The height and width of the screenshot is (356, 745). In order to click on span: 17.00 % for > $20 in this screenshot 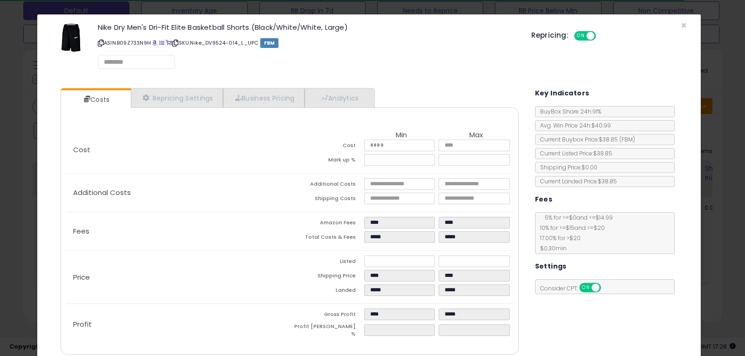, I will do `click(558, 238)`.